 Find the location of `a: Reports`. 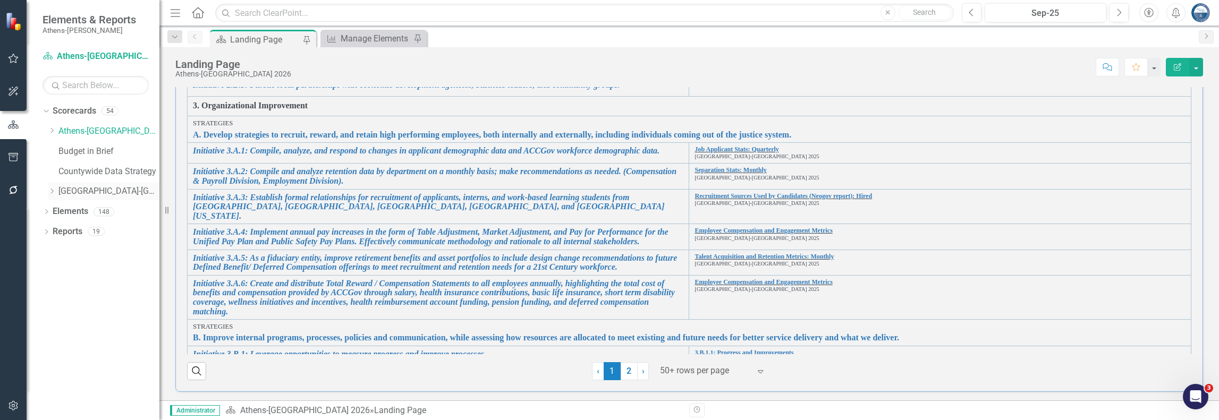

a: Reports is located at coordinates (68, 232).